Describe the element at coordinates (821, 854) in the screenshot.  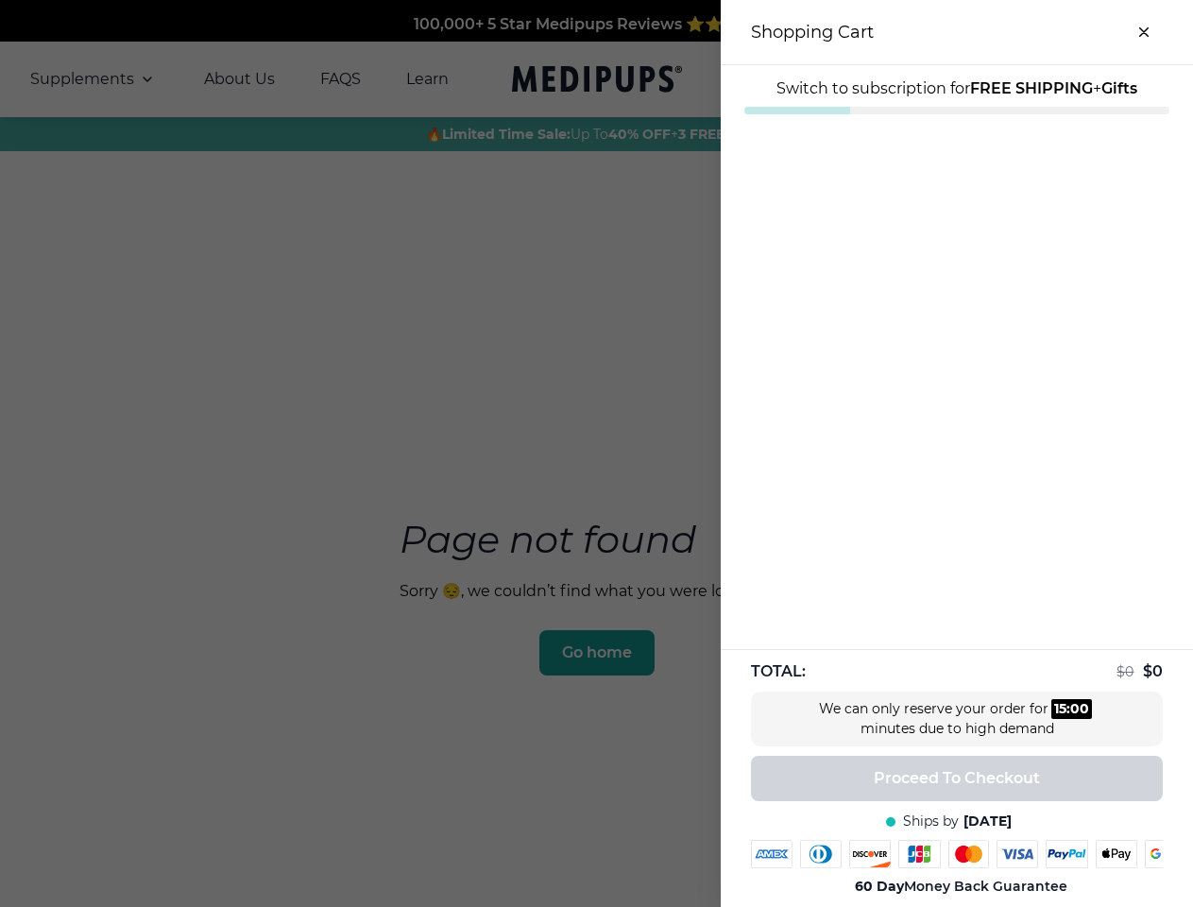
I see `img: diners-club` at that location.